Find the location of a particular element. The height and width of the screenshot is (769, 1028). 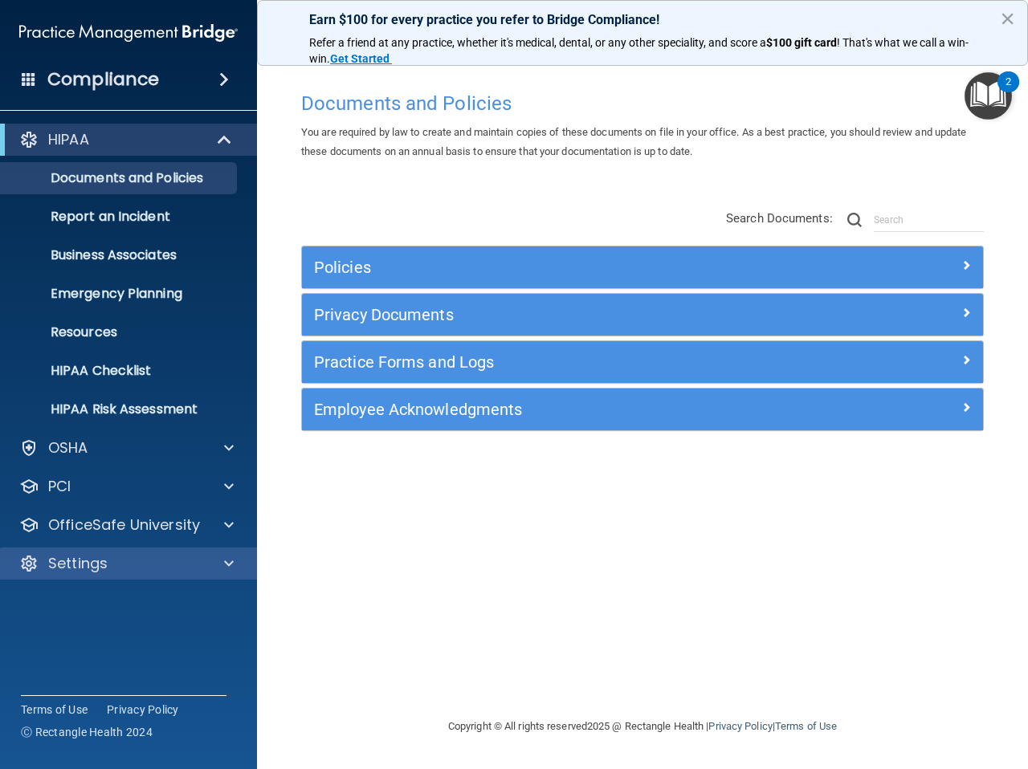

h5: Employee Acknowledgments is located at coordinates (557, 410).